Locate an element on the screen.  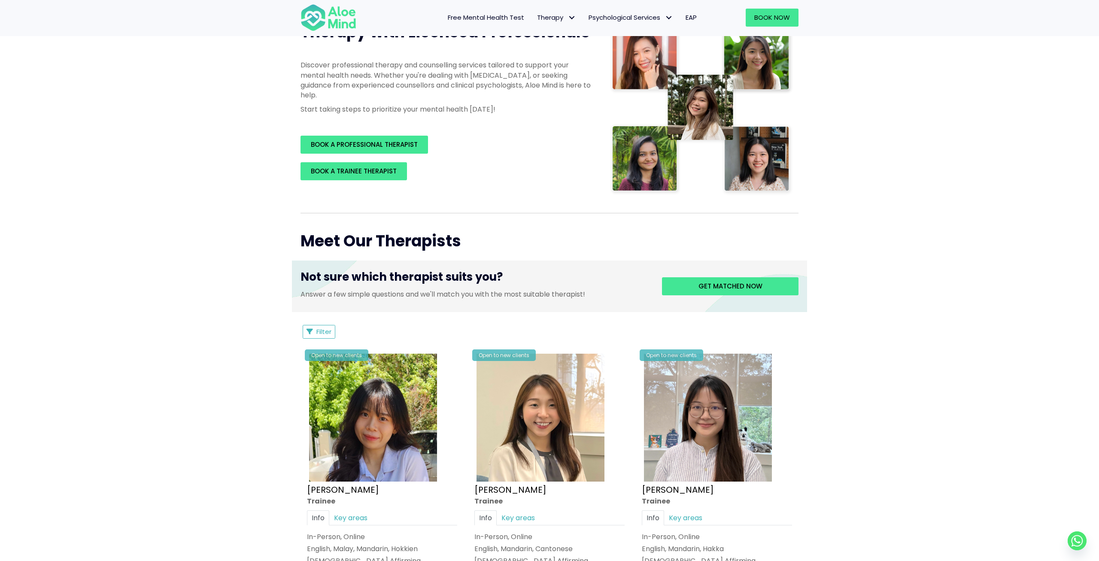
img: IMG_3049 – Joanne Lee is located at coordinates (708, 418).